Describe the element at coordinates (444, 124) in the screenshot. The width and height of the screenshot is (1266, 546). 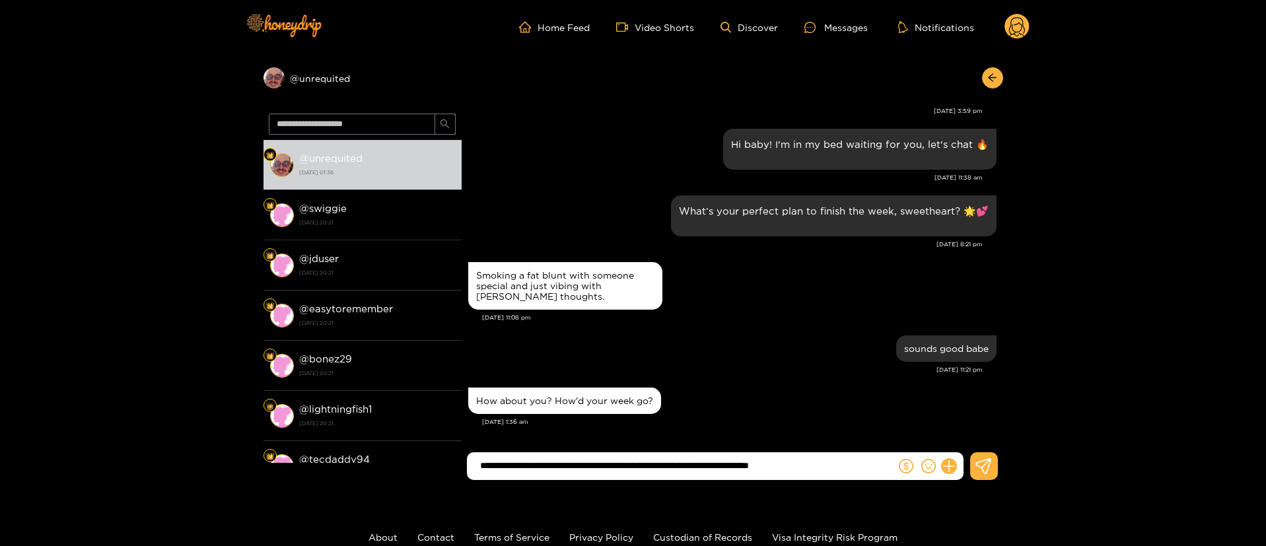
I see `span: search` at that location.